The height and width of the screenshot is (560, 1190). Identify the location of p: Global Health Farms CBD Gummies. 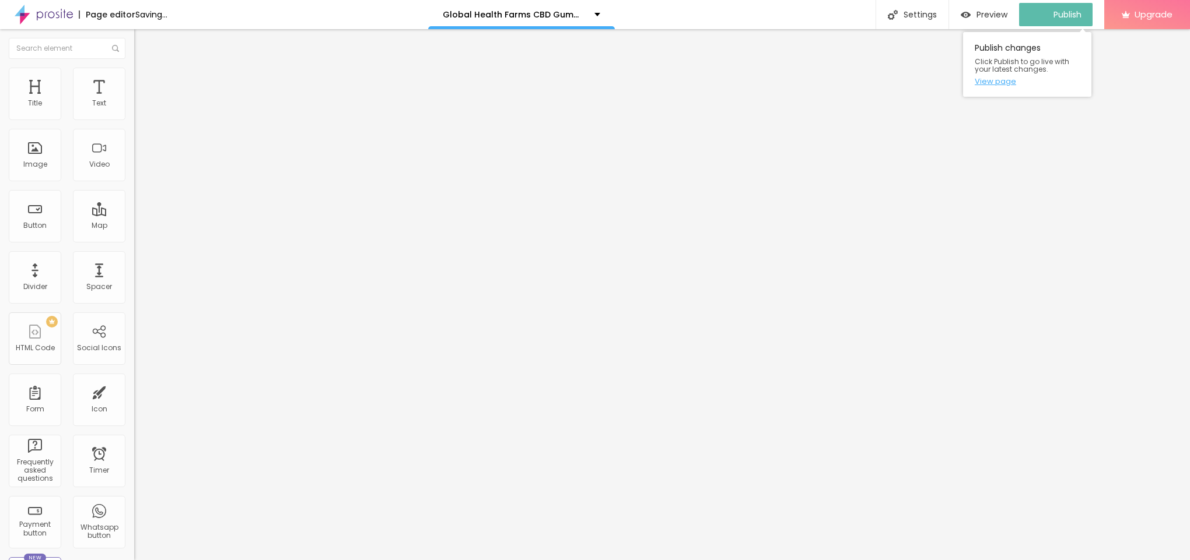
(514, 15).